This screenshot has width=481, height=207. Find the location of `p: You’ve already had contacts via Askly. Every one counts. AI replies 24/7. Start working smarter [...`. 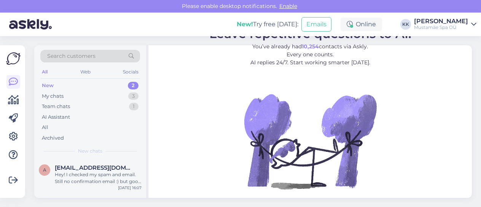

p: You’ve already had contacts via Askly. Every one counts. AI replies 24/7. Start working smarter [... is located at coordinates (310, 54).